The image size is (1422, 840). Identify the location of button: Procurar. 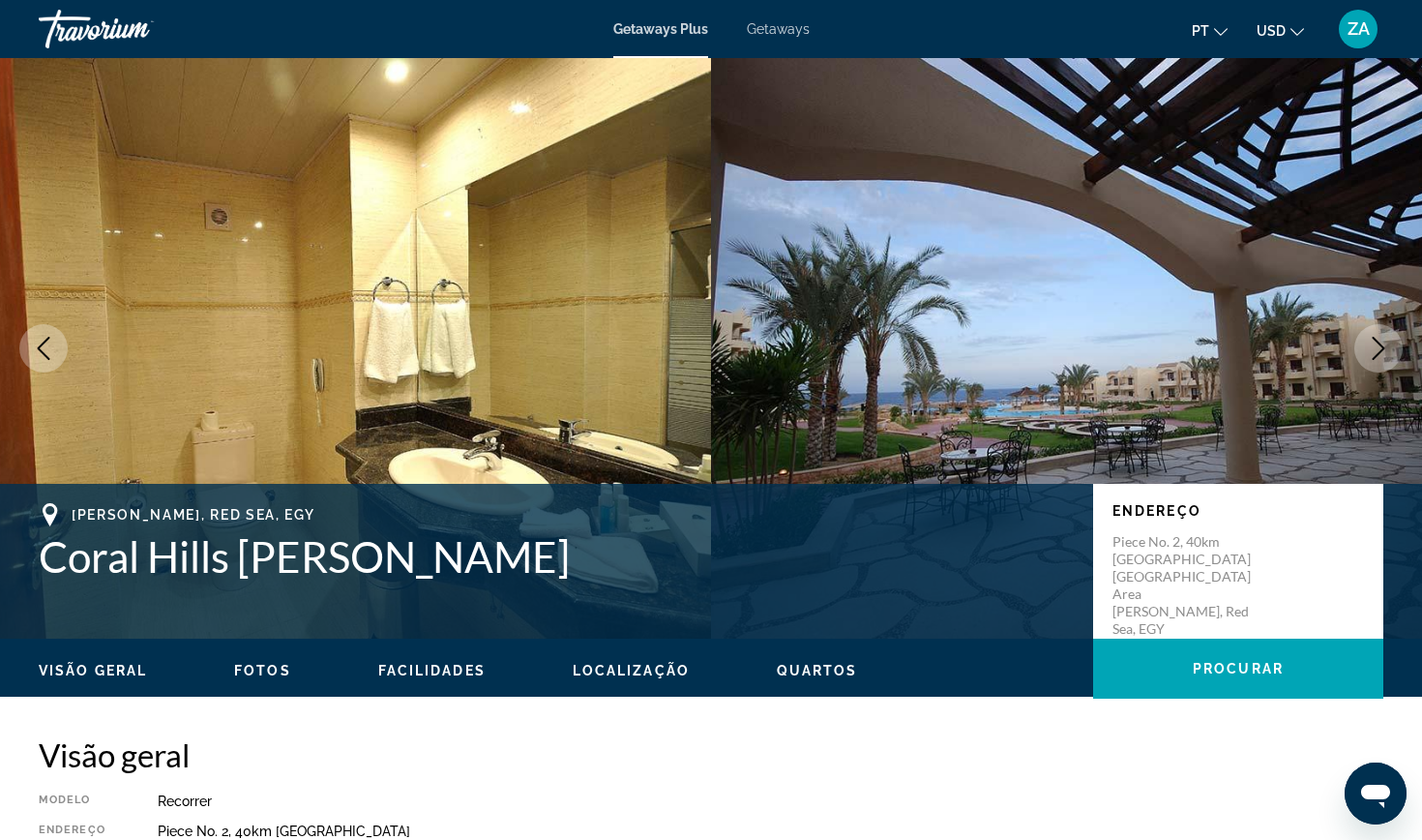
(1239, 669).